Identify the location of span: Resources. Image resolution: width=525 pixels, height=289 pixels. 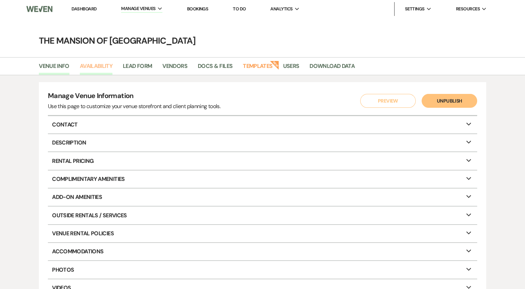
(467, 9).